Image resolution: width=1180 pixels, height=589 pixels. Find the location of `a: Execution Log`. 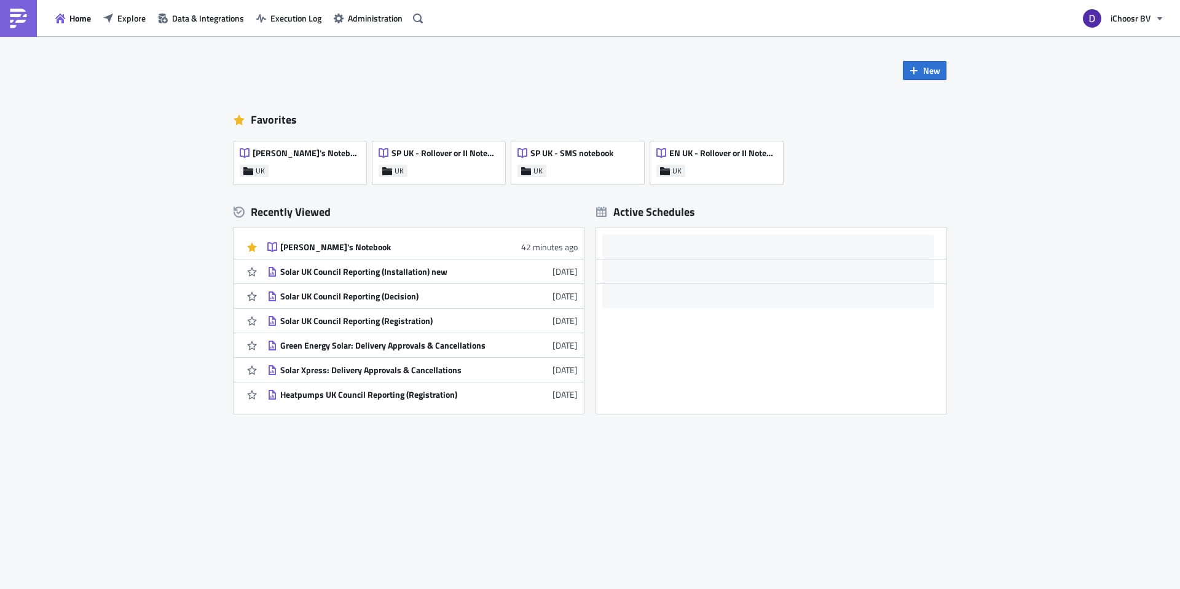

a: Execution Log is located at coordinates (289, 18).